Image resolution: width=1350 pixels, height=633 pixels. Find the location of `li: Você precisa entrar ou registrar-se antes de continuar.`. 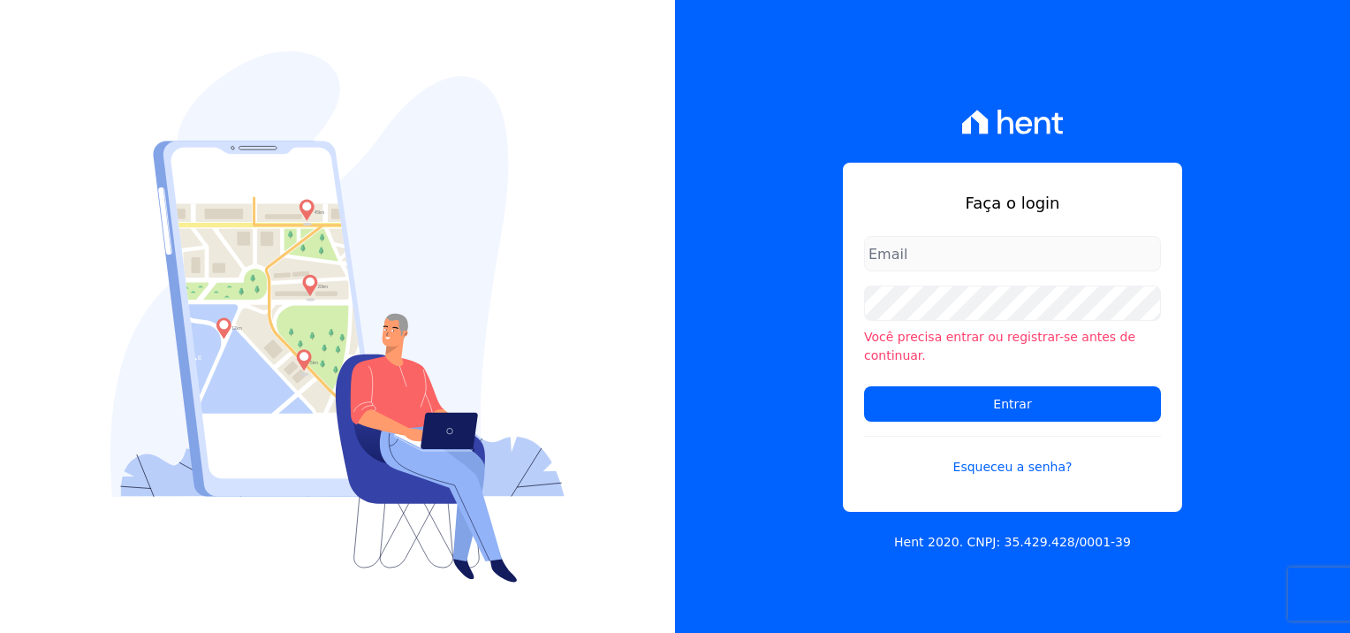

li: Você precisa entrar ou registrar-se antes de continuar. is located at coordinates (1012, 346).